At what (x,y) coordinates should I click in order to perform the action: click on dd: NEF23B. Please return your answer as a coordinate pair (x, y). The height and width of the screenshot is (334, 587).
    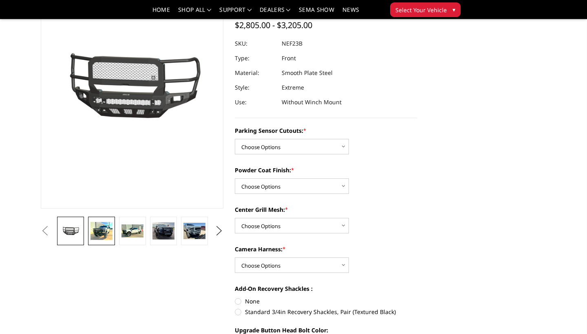
    Looking at the image, I should click on (292, 44).